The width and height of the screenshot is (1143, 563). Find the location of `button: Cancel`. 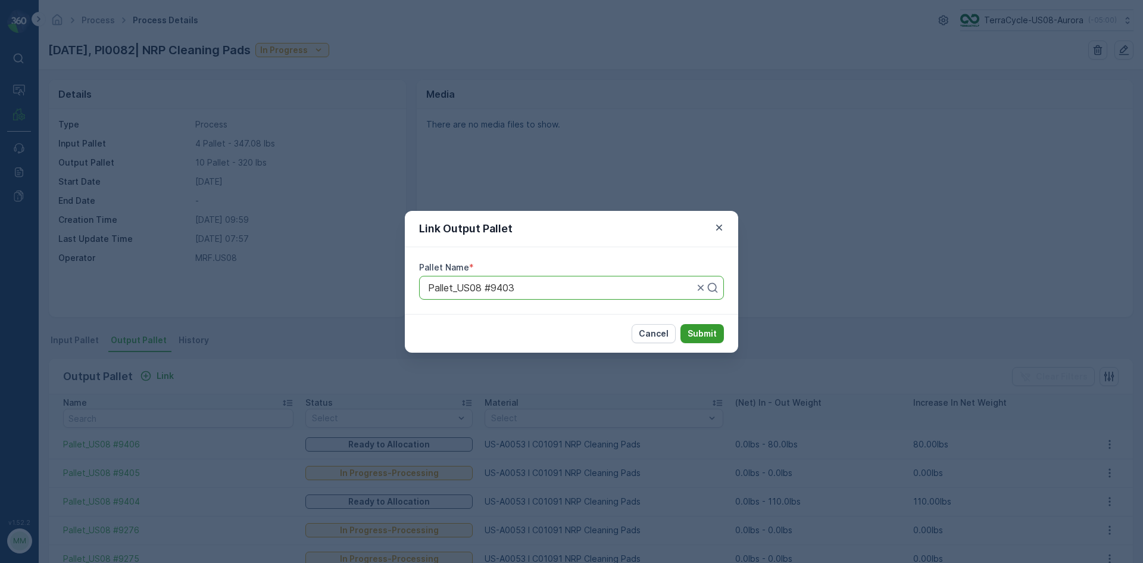

button: Cancel is located at coordinates (654, 333).